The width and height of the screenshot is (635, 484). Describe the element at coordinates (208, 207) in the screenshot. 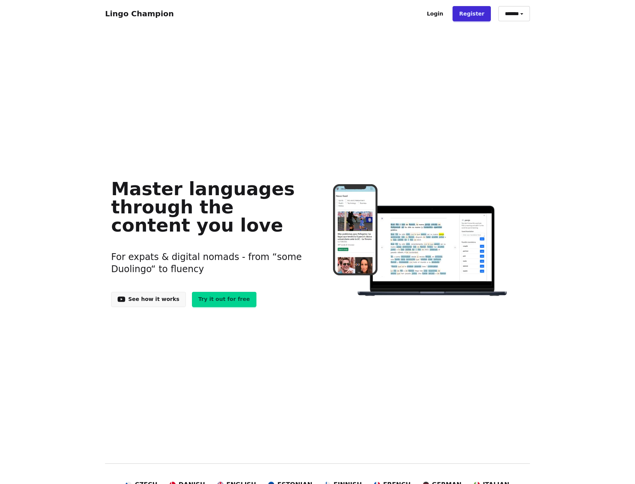

I see `h1: Master languages through the content you love` at that location.